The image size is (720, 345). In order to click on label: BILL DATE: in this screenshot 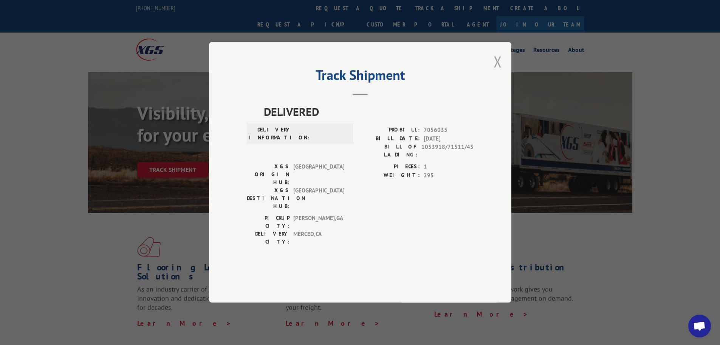, I will do `click(390, 138)`.